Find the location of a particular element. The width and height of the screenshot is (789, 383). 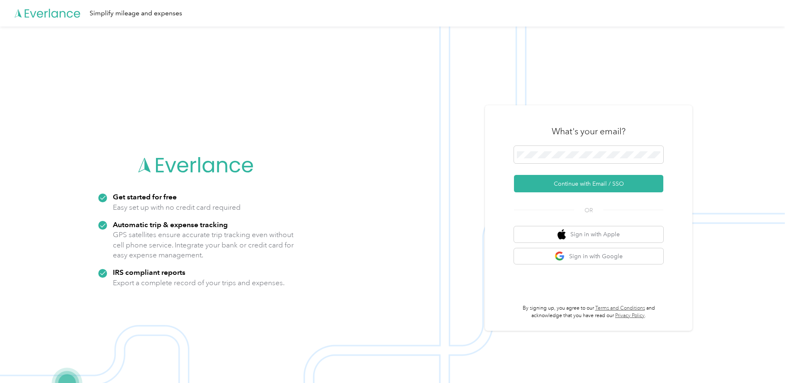

img: google logo is located at coordinates (559, 256).